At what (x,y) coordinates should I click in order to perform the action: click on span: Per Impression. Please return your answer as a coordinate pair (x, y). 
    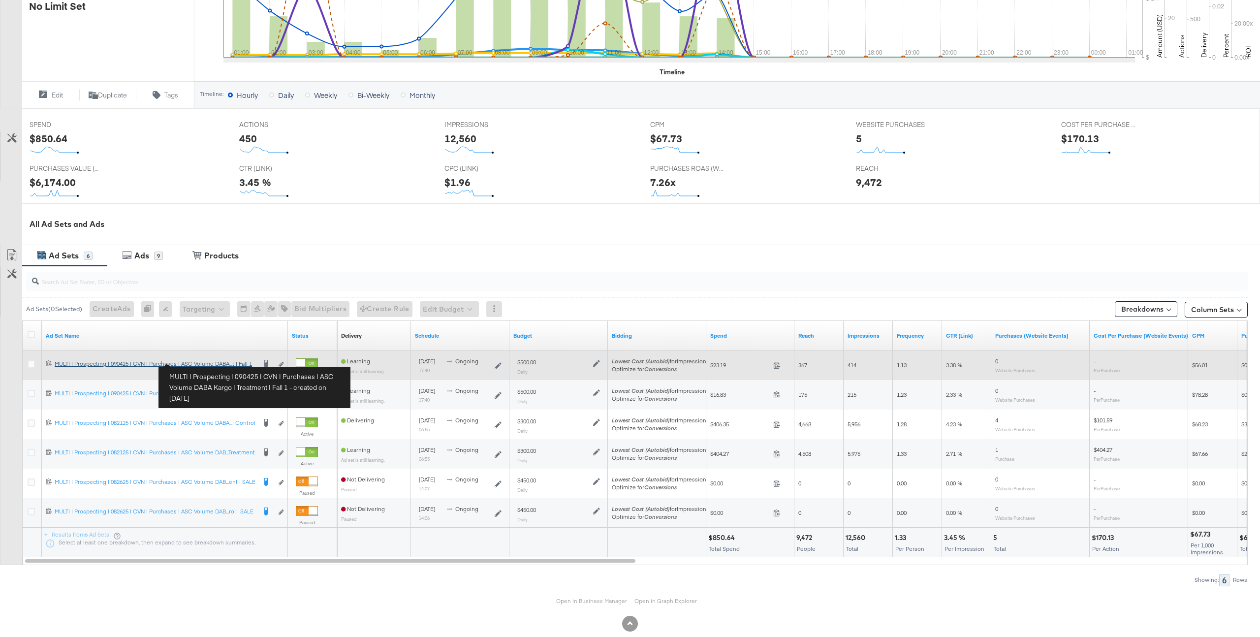
    Looking at the image, I should click on (964, 548).